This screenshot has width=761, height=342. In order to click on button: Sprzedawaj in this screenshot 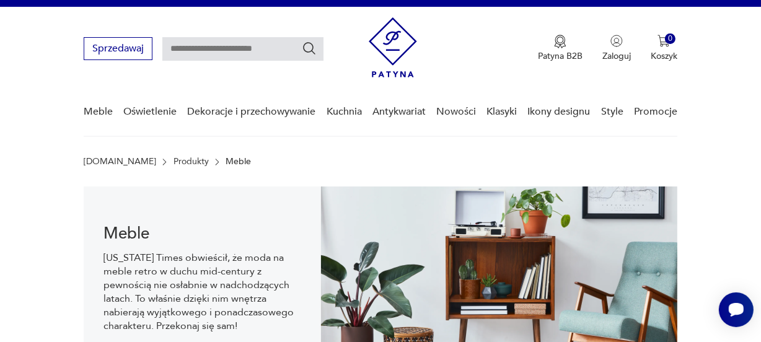, I will do `click(118, 48)`.